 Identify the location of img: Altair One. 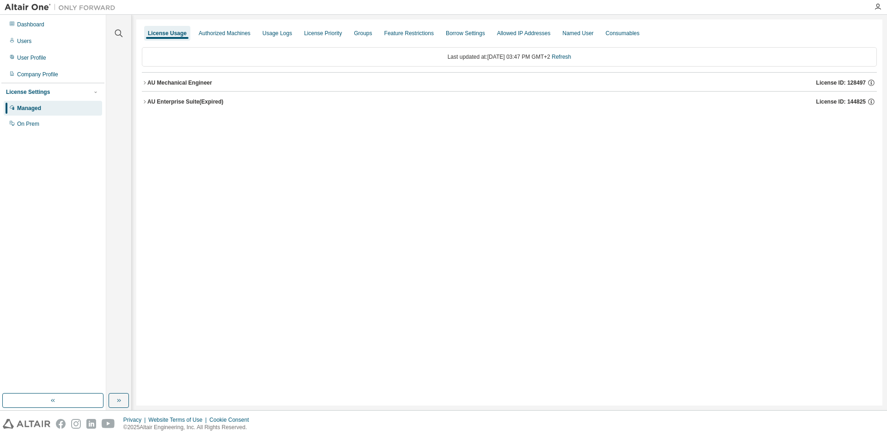
(62, 7).